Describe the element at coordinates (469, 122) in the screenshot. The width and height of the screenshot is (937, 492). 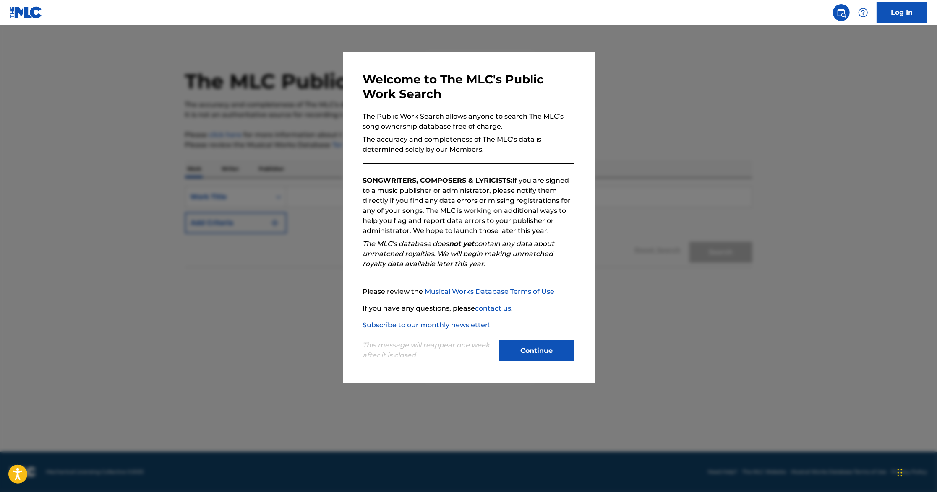
I see `p: The Public Work Search allows anyone to search The MLC’s song ownership database free of charge.` at that location.